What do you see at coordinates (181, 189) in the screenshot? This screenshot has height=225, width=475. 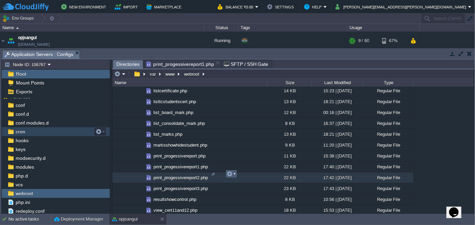 I see `a: print_progessivereport3.php` at bounding box center [181, 189].